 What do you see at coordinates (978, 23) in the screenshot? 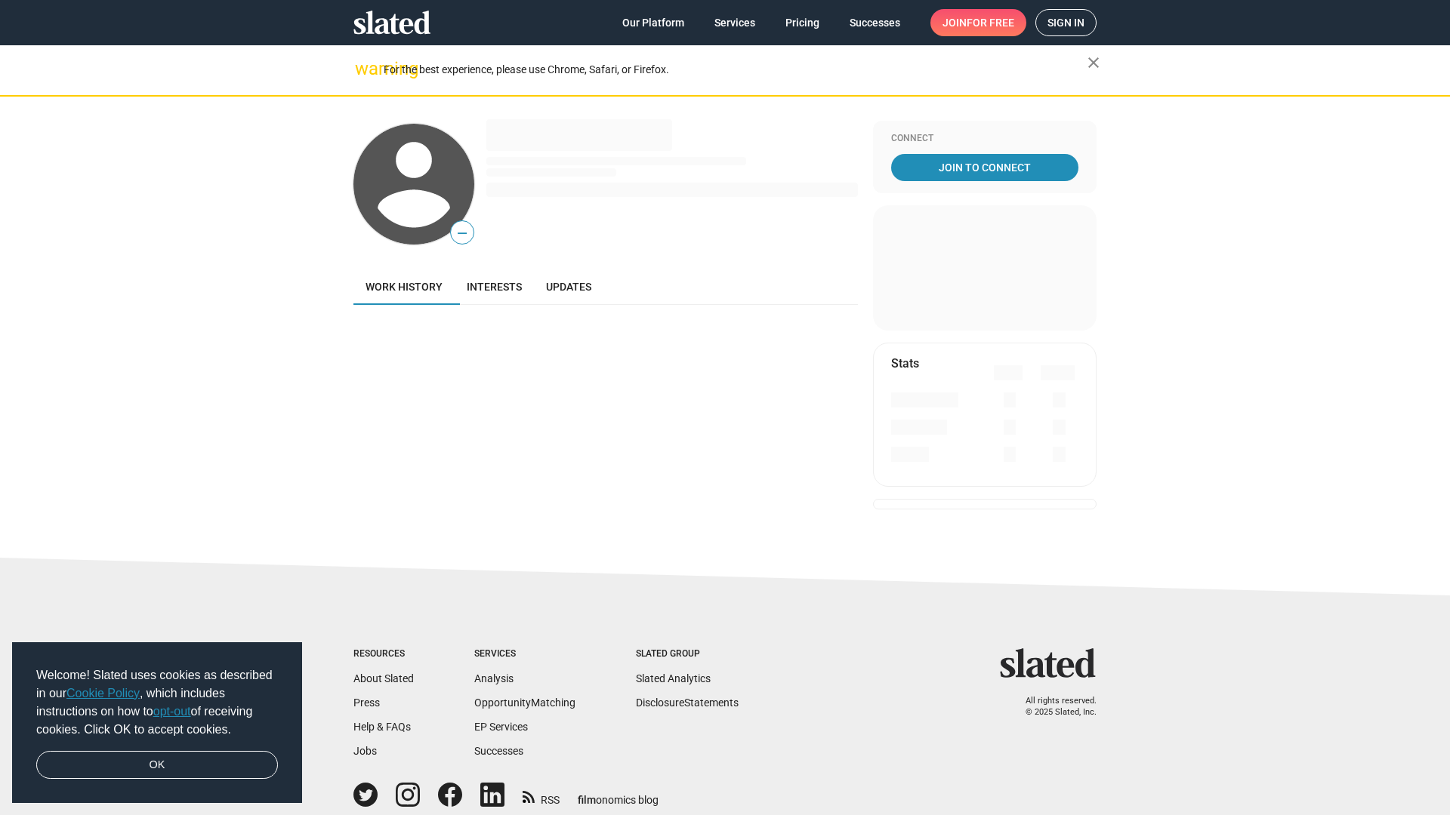
I see `a: Joinfor free` at bounding box center [978, 23].